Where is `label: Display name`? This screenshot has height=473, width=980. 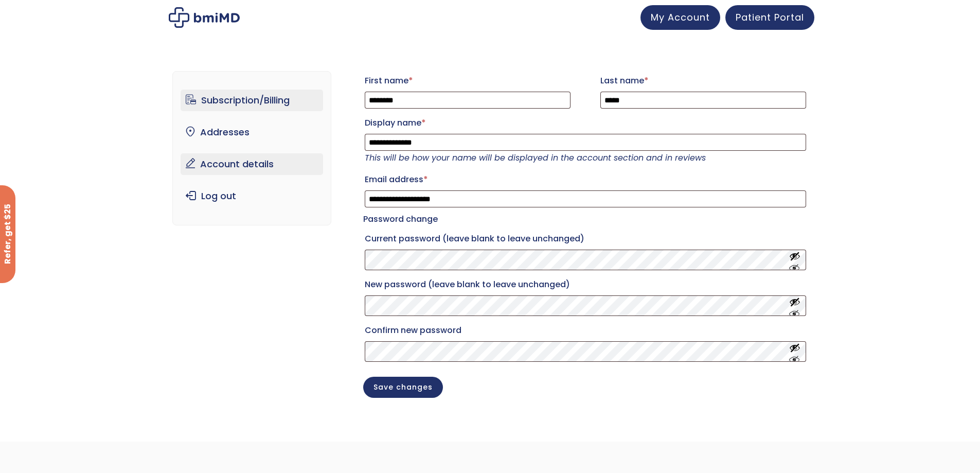
label: Display name is located at coordinates (586, 123).